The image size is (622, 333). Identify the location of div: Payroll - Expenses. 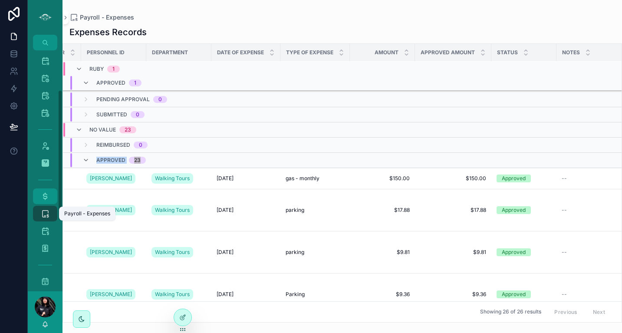
(87, 214).